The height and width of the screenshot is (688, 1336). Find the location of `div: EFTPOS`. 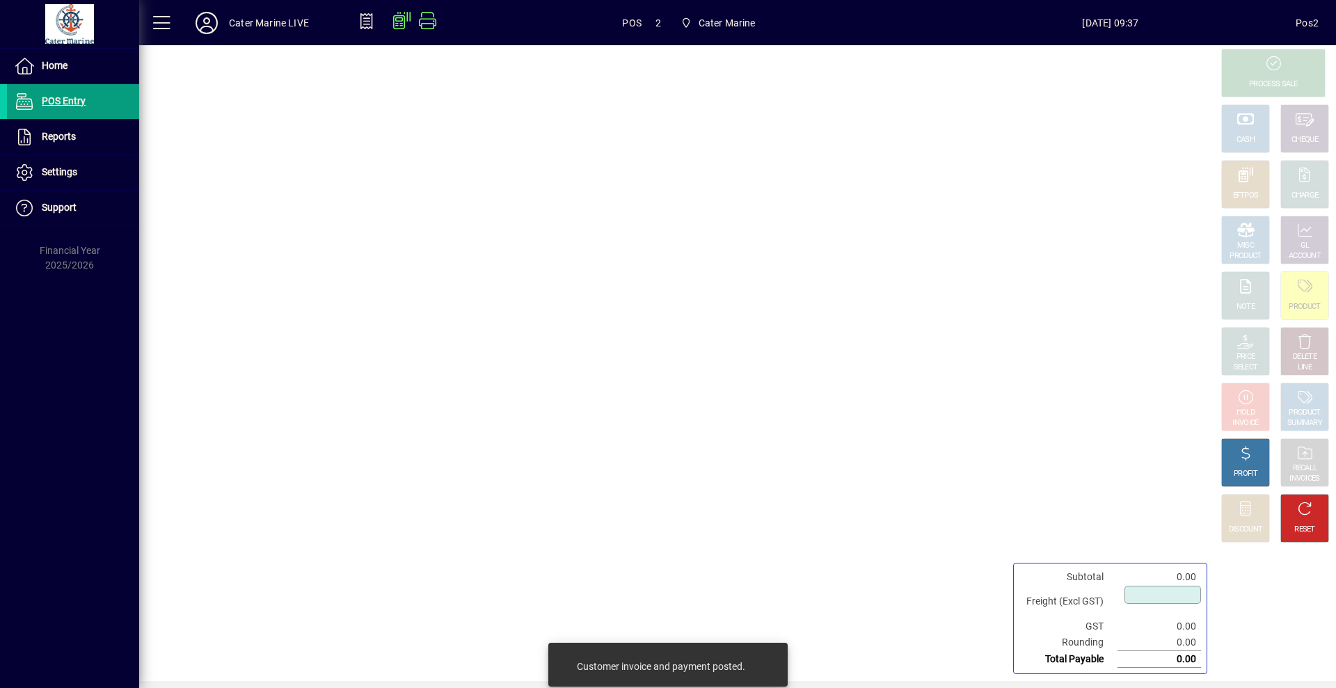

div: EFTPOS is located at coordinates (1246, 196).